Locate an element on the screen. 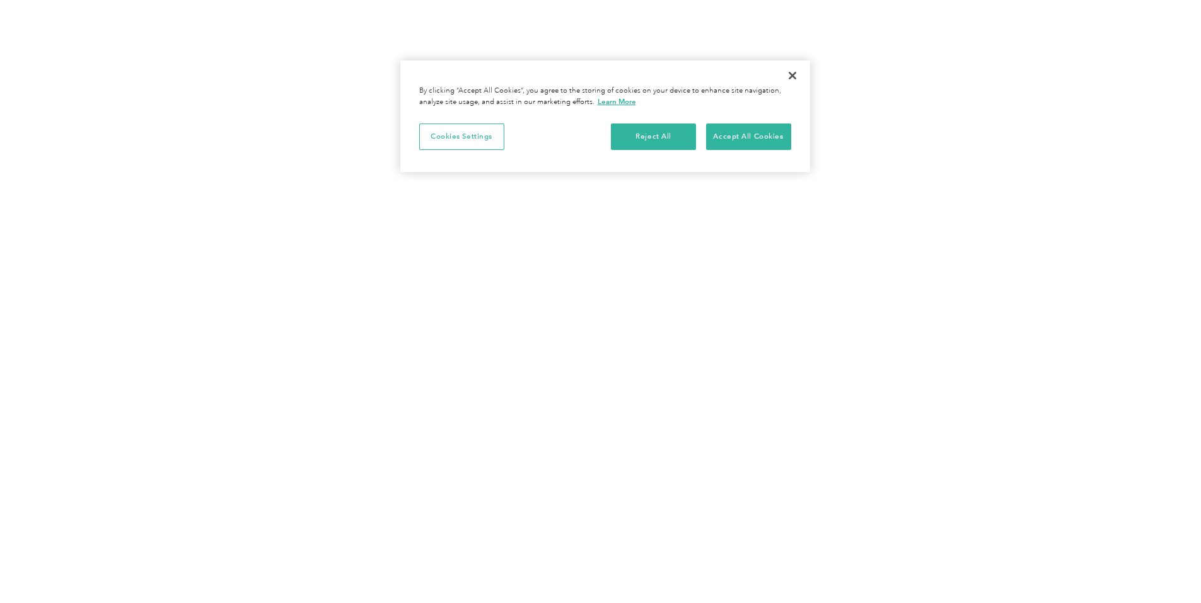 This screenshot has width=1201, height=603. button: Cookies Settings is located at coordinates (461, 137).